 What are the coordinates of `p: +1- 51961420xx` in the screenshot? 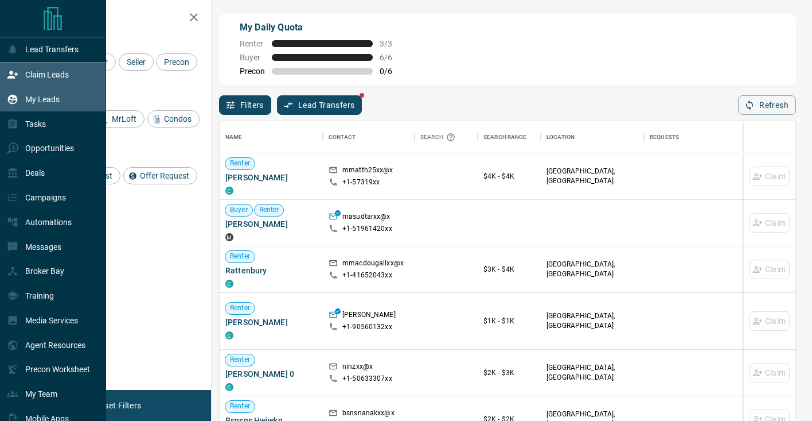 It's located at (367, 228).